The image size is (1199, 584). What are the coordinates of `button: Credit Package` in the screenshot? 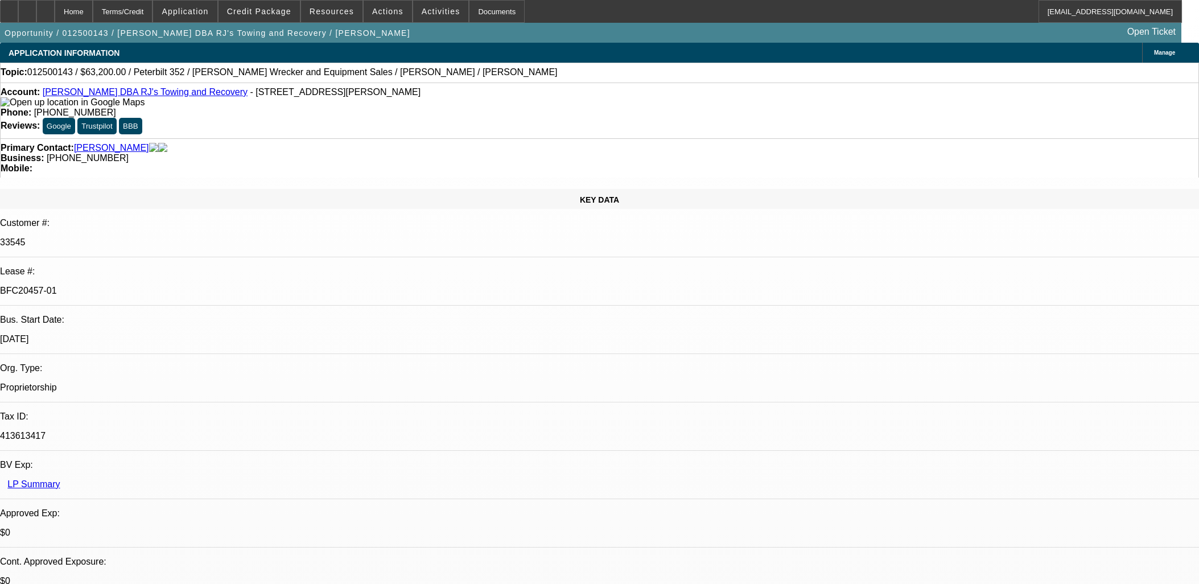 It's located at (259, 11).